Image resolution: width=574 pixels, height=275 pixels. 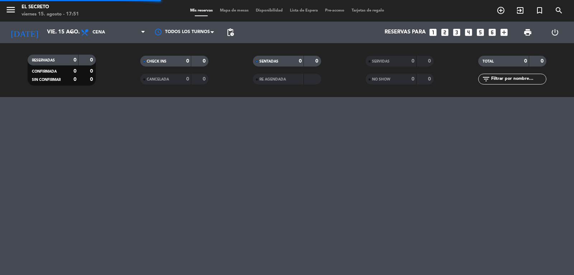 I want to click on span: Reservas para, so click(x=405, y=32).